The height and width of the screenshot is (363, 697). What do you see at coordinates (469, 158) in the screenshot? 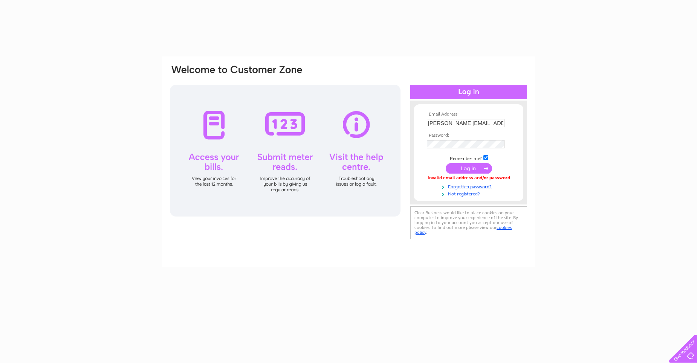
I see `td: Remember me?` at bounding box center [469, 158].